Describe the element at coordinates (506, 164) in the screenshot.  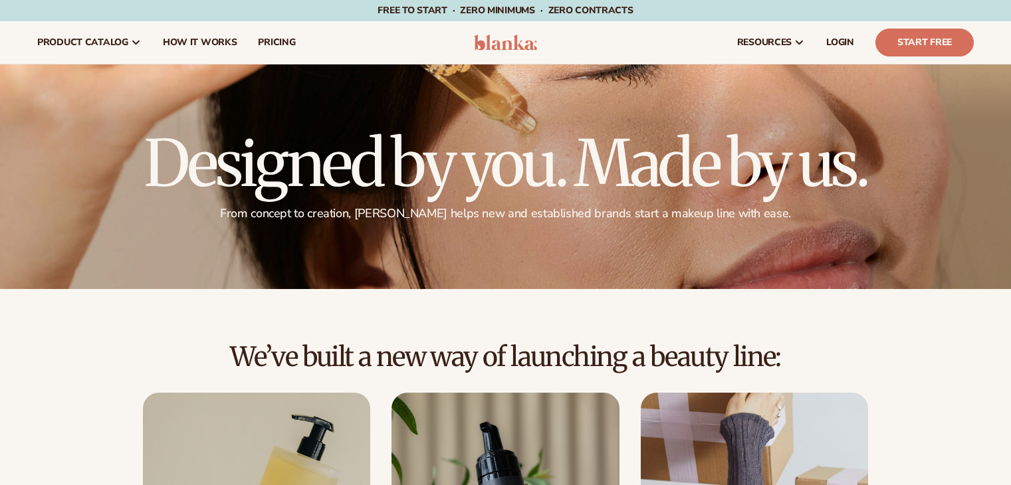
I see `h1: Designed by you. Made by us.` at that location.